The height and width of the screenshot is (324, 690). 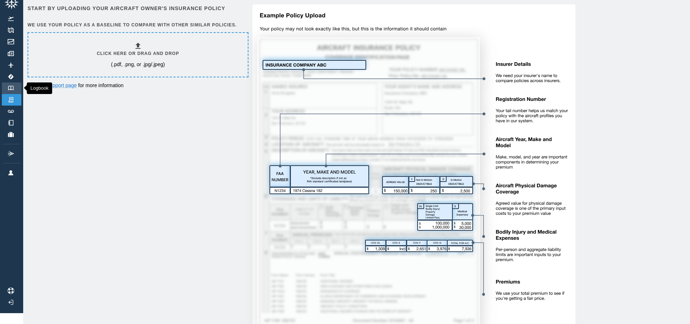 What do you see at coordinates (138, 54) in the screenshot?
I see `h6: Click here or drag and drop` at bounding box center [138, 54].